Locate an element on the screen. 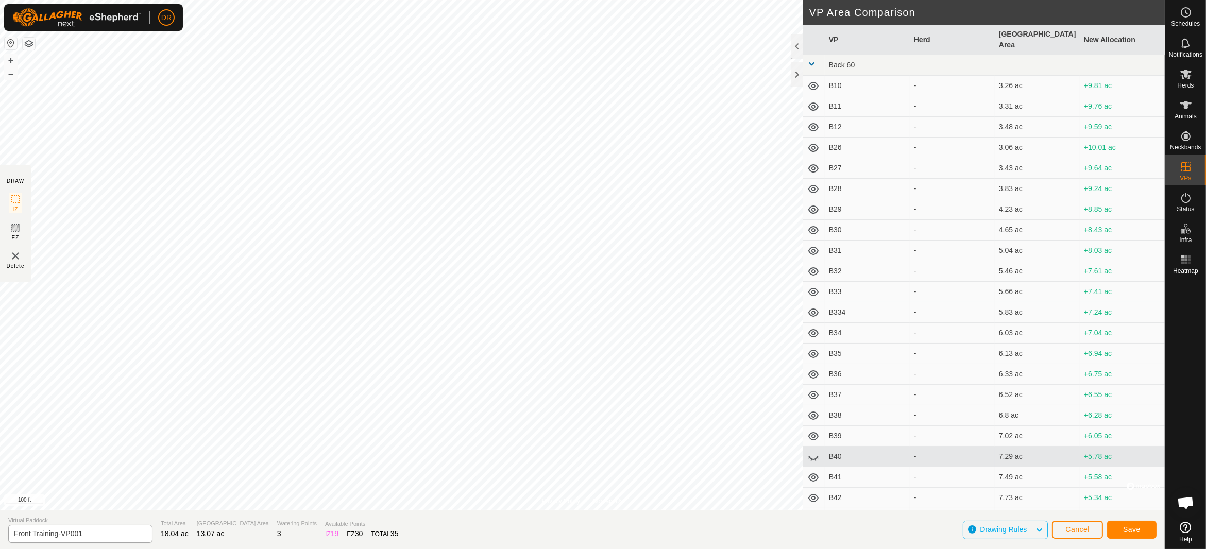  img: Gallagher Logo is located at coordinates (77, 18).